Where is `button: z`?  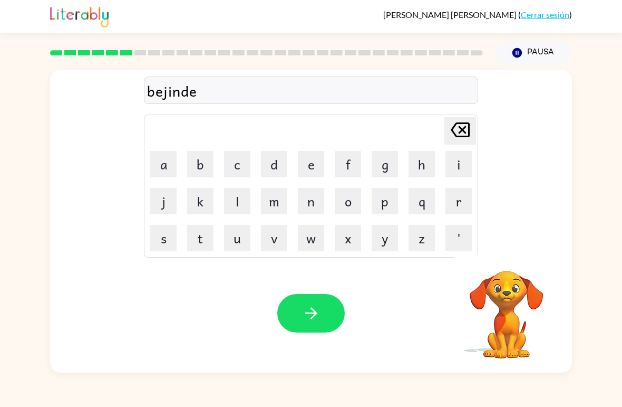 button: z is located at coordinates (422, 238).